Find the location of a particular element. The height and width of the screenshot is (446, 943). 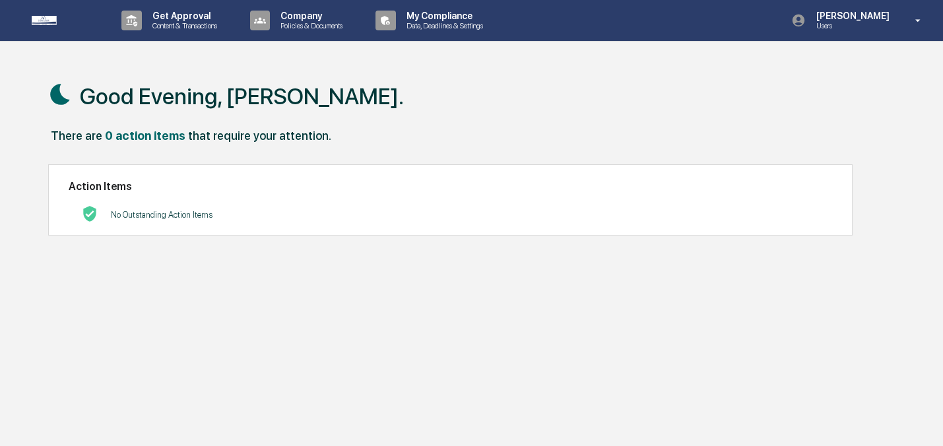

p: My Compliance is located at coordinates (443, 16).